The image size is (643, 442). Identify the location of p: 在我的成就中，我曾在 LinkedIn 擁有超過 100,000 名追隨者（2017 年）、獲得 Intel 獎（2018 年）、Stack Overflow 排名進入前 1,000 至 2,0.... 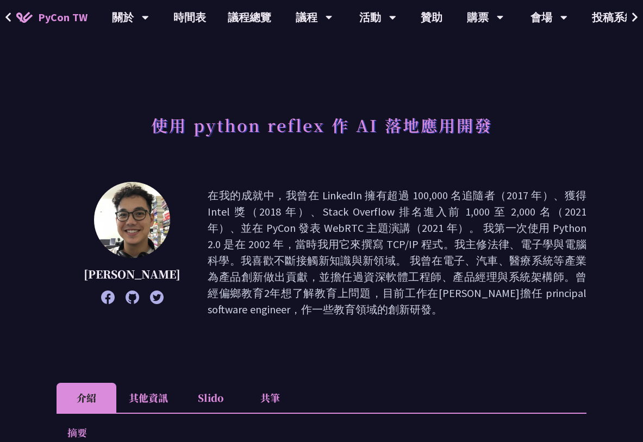
(397, 253).